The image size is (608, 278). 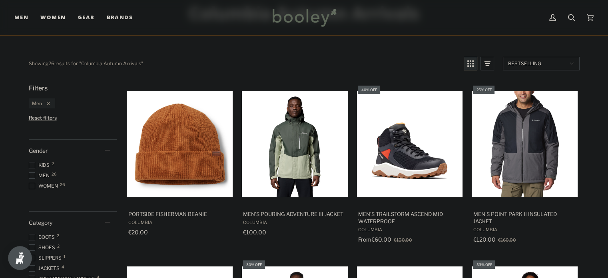 What do you see at coordinates (138, 232) in the screenshot?
I see `span: €20.00` at bounding box center [138, 232].